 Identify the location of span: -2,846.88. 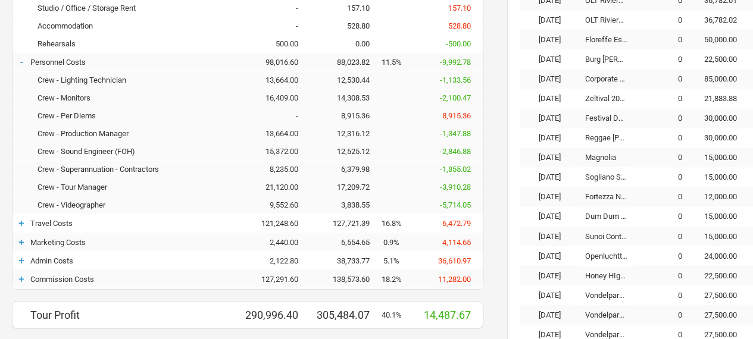
(455, 151).